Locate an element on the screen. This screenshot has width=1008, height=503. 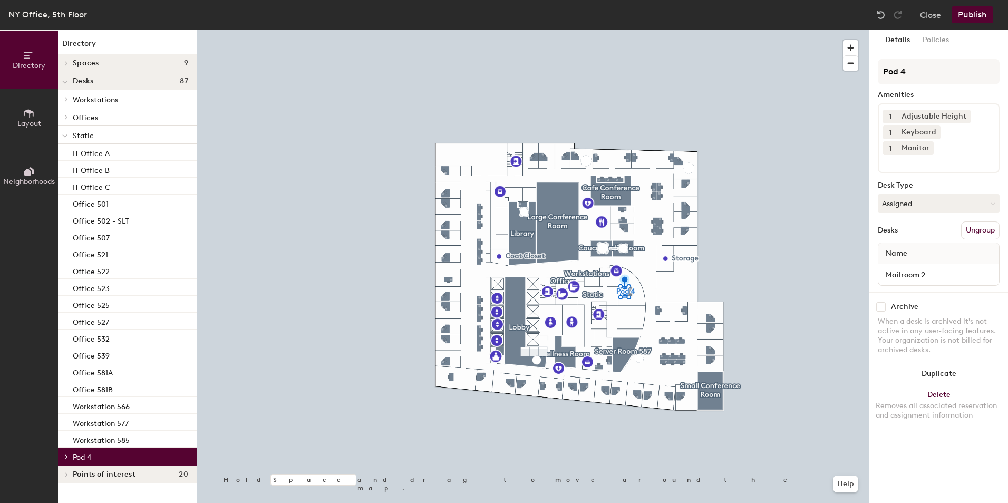
div: NY Office, 5th Floor is located at coordinates (47, 14).